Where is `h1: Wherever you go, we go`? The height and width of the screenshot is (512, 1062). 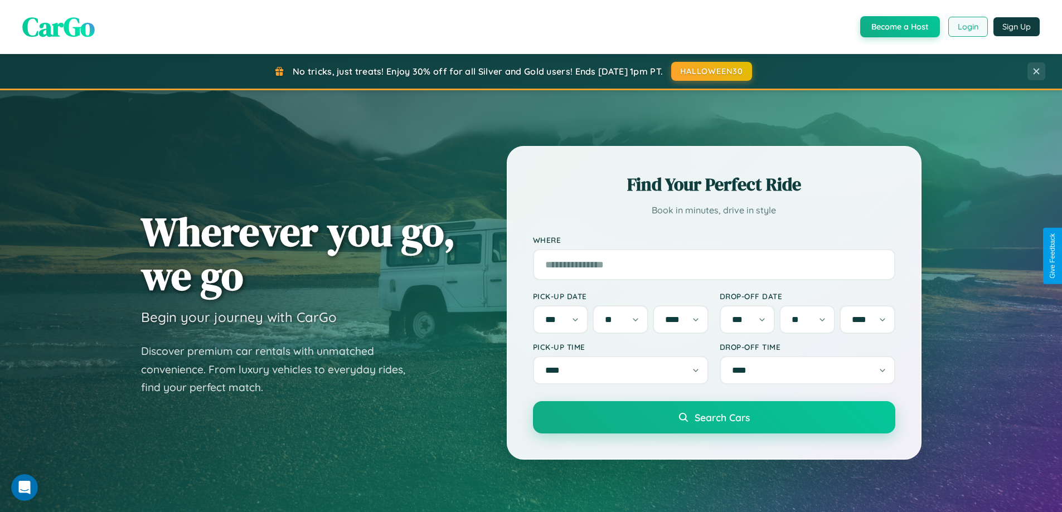 h1: Wherever you go, we go is located at coordinates (298, 254).